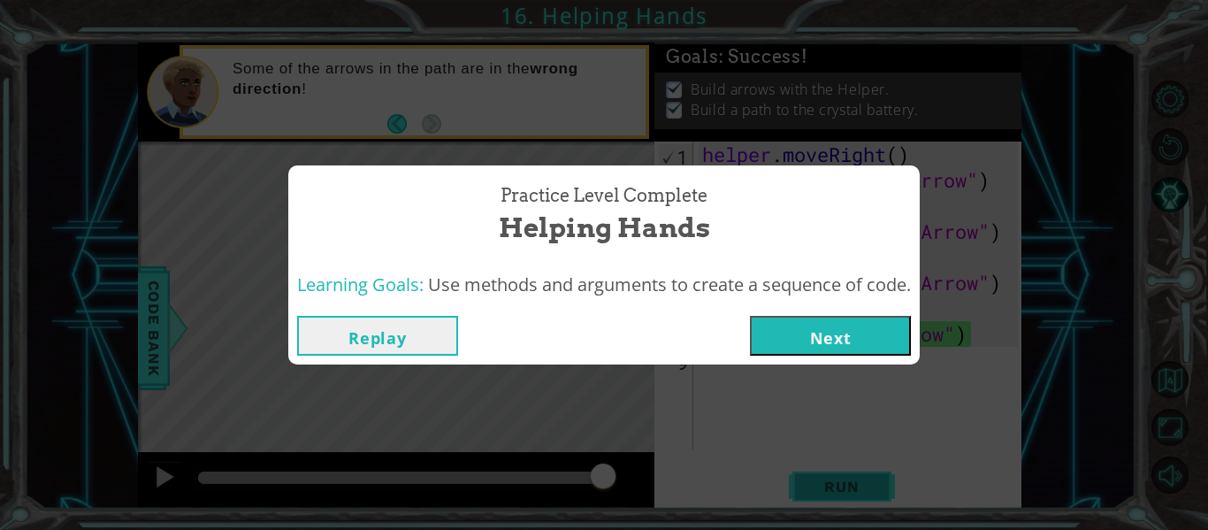 The image size is (1208, 530). What do you see at coordinates (831, 335) in the screenshot?
I see `button: Next` at bounding box center [831, 335].